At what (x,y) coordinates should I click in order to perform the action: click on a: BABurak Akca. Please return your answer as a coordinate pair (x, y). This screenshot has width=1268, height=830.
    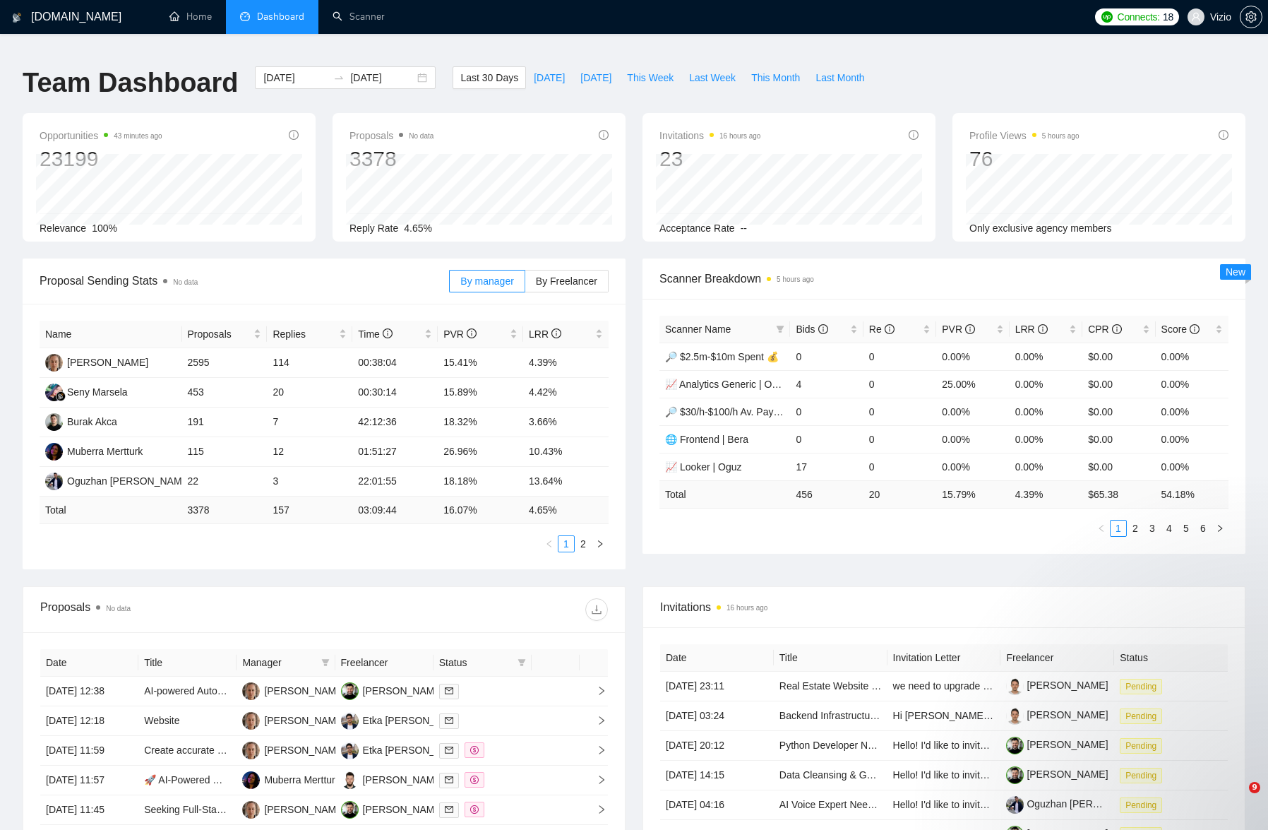
    Looking at the image, I should click on (81, 421).